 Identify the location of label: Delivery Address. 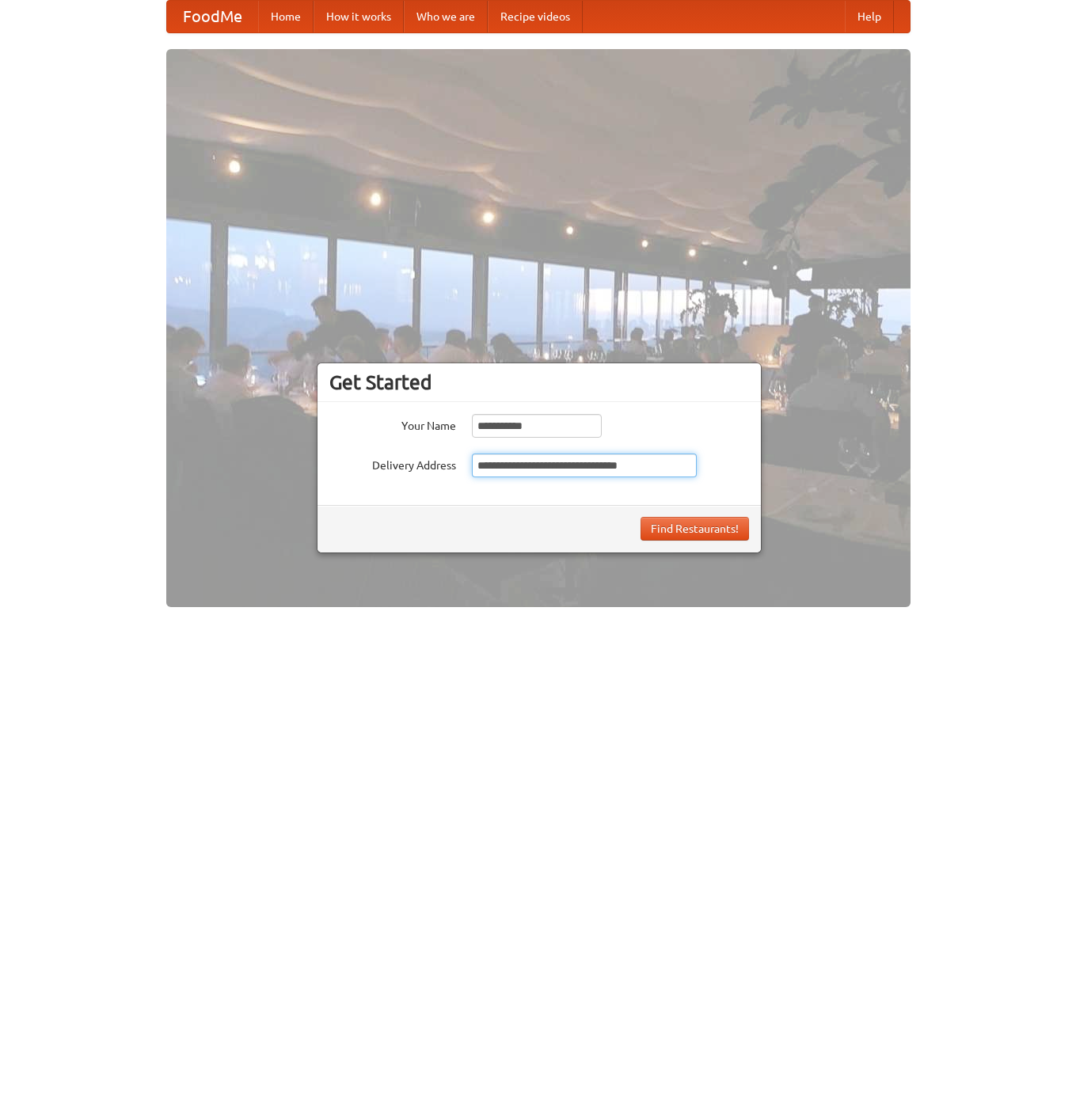
(393, 463).